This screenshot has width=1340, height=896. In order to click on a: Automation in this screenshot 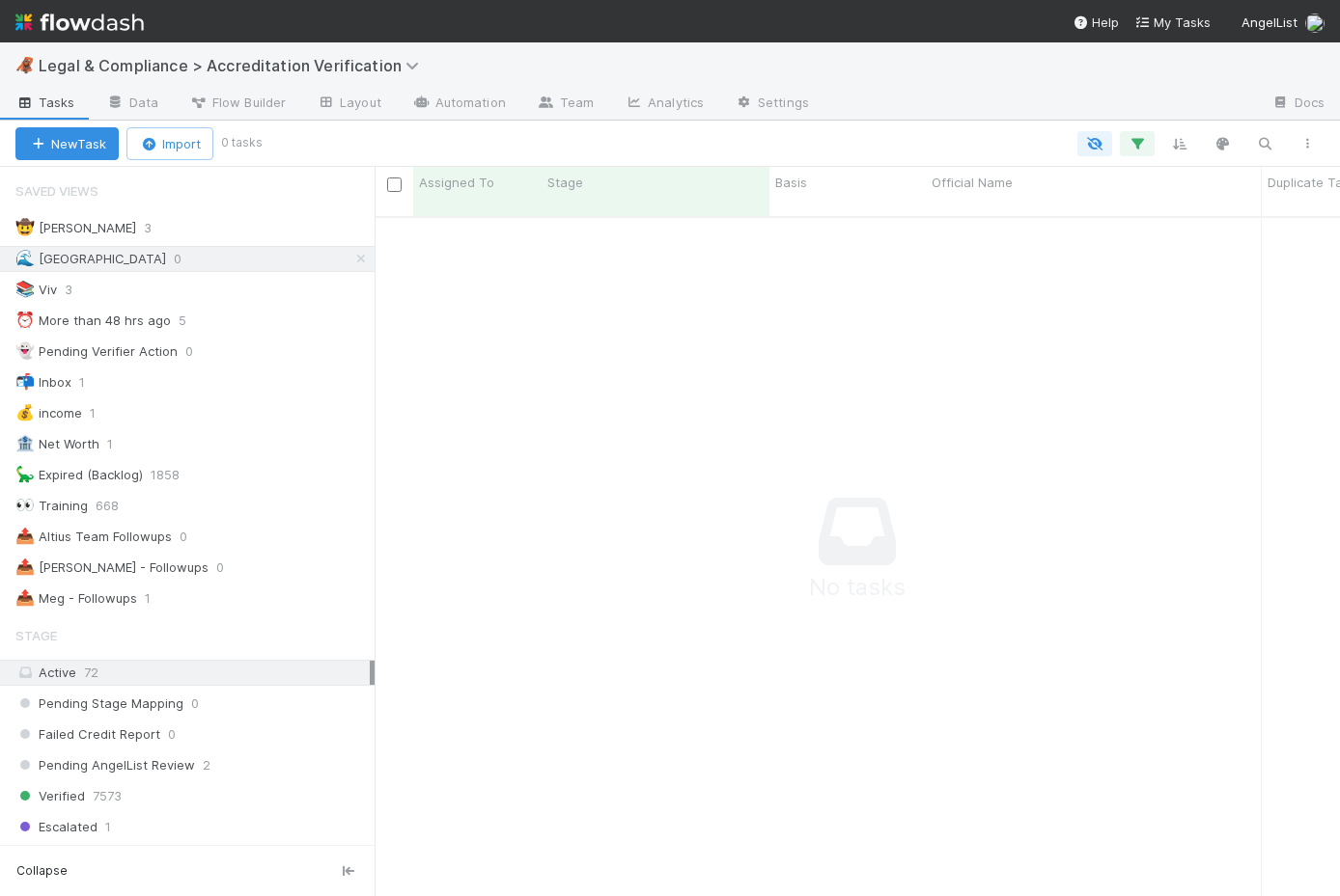, I will do `click(458, 105)`.